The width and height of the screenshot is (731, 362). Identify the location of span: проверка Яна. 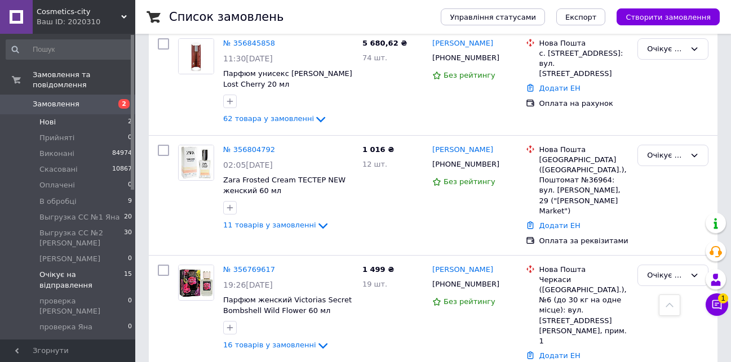
(66, 327).